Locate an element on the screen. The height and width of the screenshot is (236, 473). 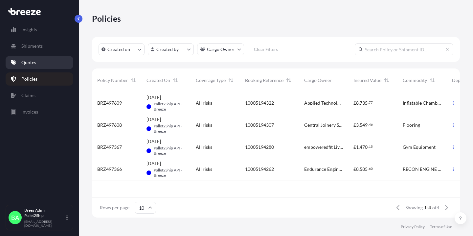
span: 549 is located at coordinates (364, 125).